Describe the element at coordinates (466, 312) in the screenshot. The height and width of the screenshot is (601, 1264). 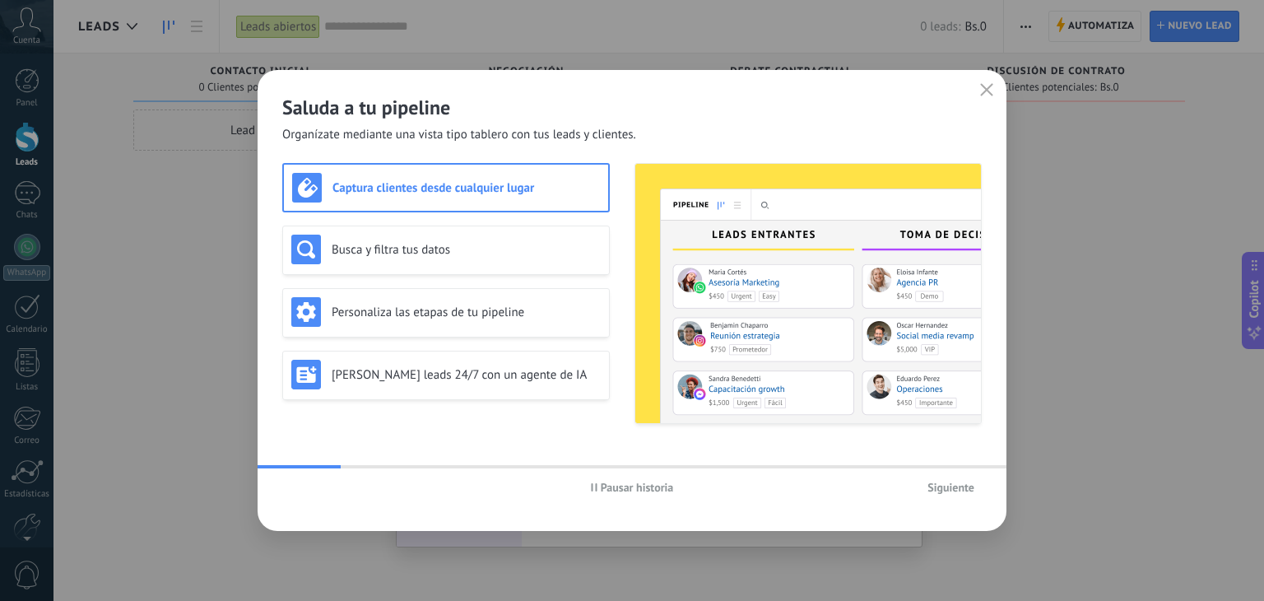
I see `h3: Personaliza las etapas de tu pipeline` at that location.